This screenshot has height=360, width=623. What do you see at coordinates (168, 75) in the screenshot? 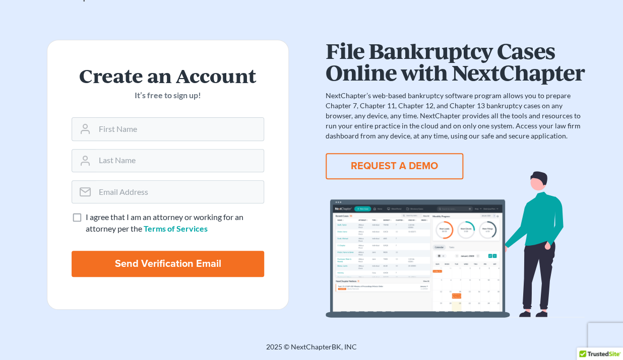
I see `h2: Create an Account` at bounding box center [168, 75].